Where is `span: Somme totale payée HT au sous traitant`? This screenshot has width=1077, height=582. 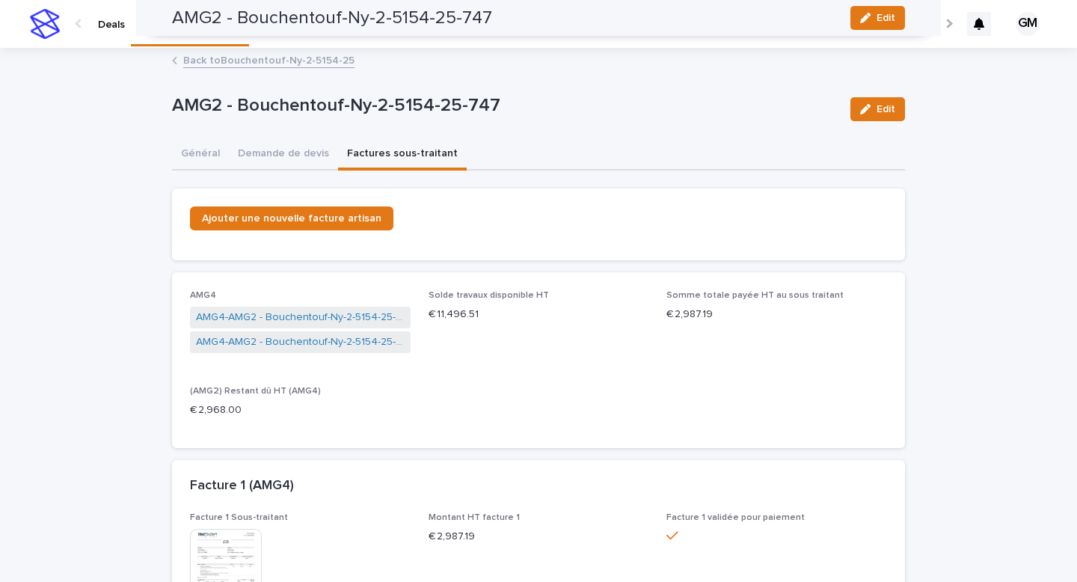
span: Somme totale payée HT au sous traitant is located at coordinates (754, 295).